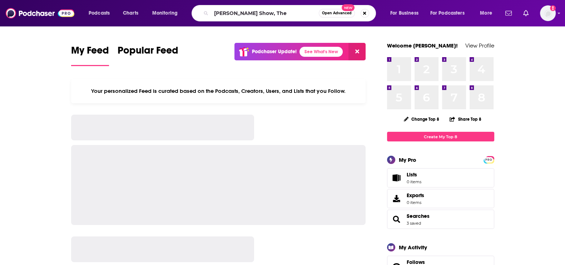  I want to click on span: For Podcasters, so click(448, 13).